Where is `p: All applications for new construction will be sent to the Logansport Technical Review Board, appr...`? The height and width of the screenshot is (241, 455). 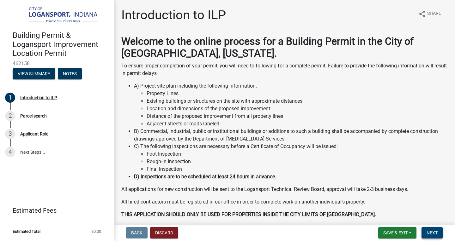 p: All applications for new construction will be sent to the Logansport Technical Review Board, appr... is located at coordinates (284, 190).